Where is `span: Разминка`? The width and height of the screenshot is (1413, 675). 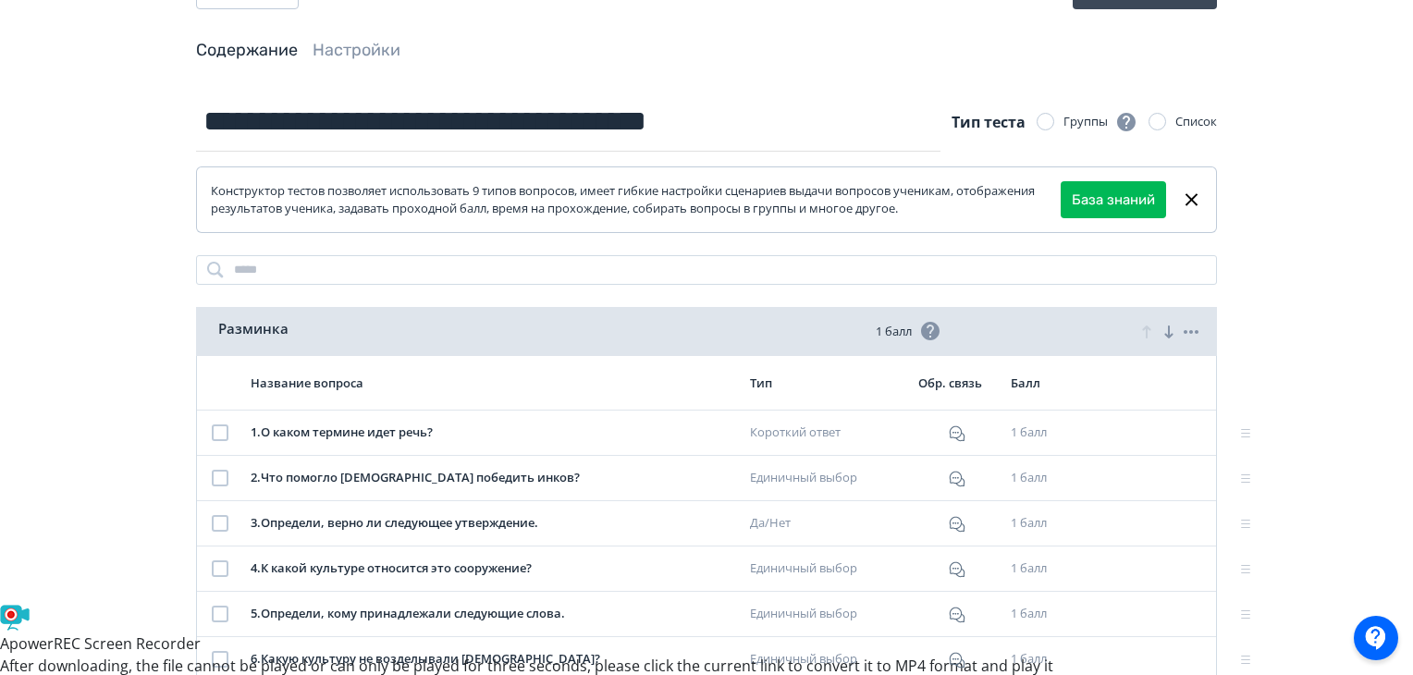
span: Разминка is located at coordinates (253, 328).